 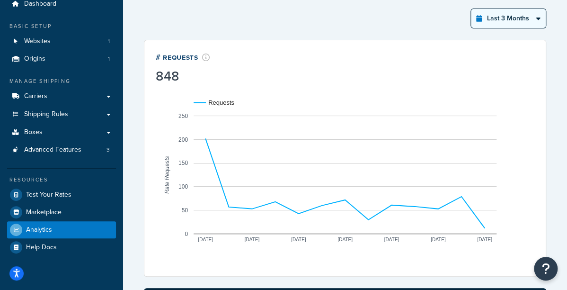 I want to click on a: Boxes, so click(x=62, y=132).